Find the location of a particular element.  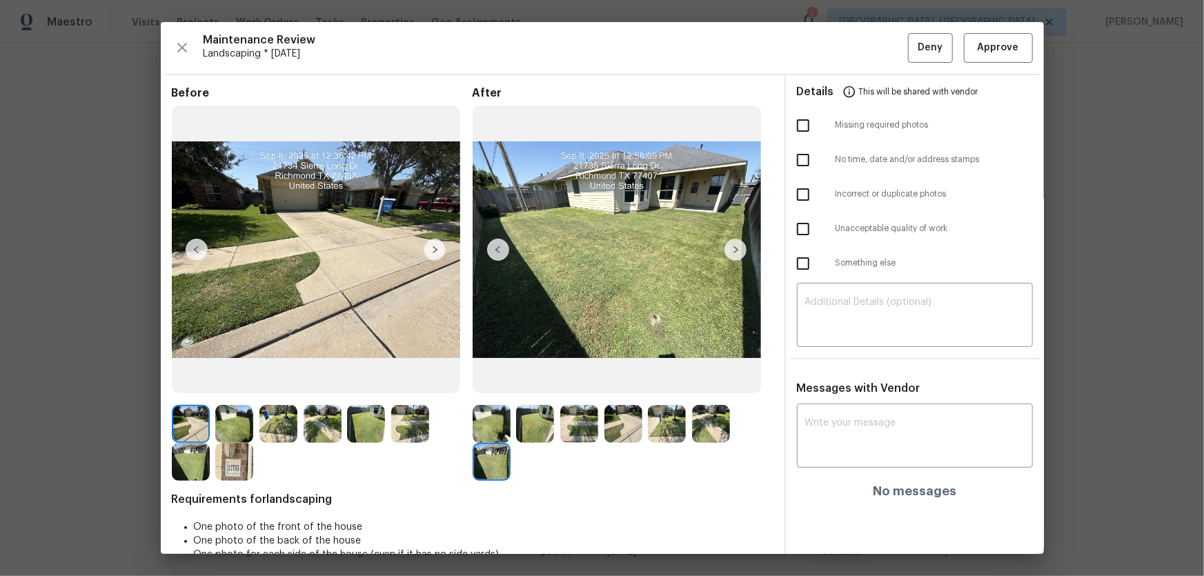

li: One photo of the back of the house is located at coordinates (484, 541).